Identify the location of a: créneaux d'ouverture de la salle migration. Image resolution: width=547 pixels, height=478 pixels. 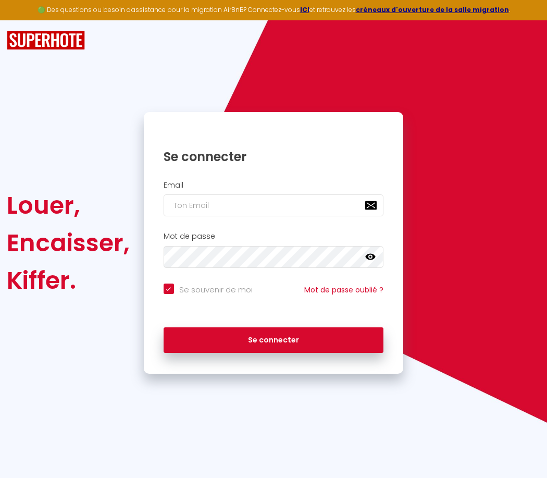
(432, 9).